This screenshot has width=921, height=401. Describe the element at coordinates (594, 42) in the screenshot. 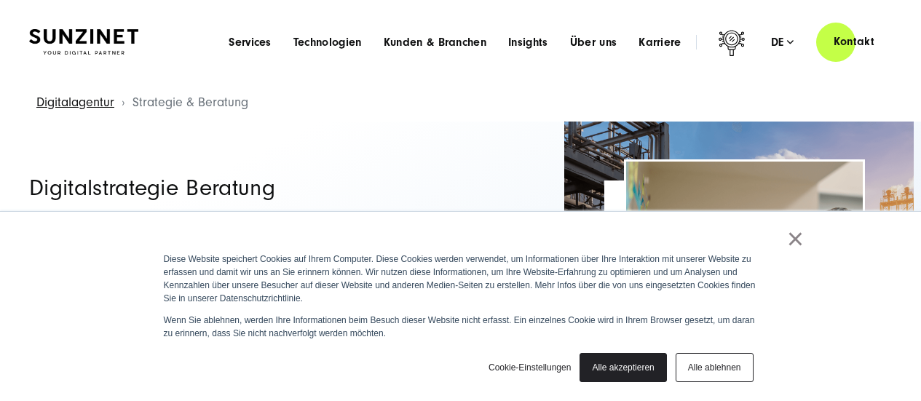

I see `a: Über uns` at that location.